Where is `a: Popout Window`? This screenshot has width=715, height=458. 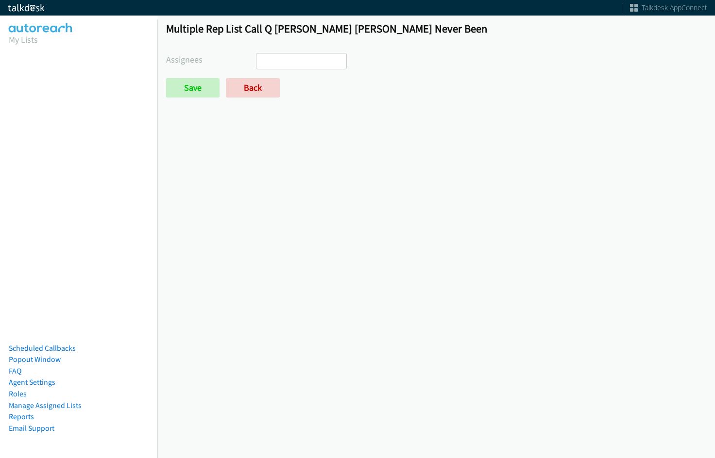 a: Popout Window is located at coordinates (34, 359).